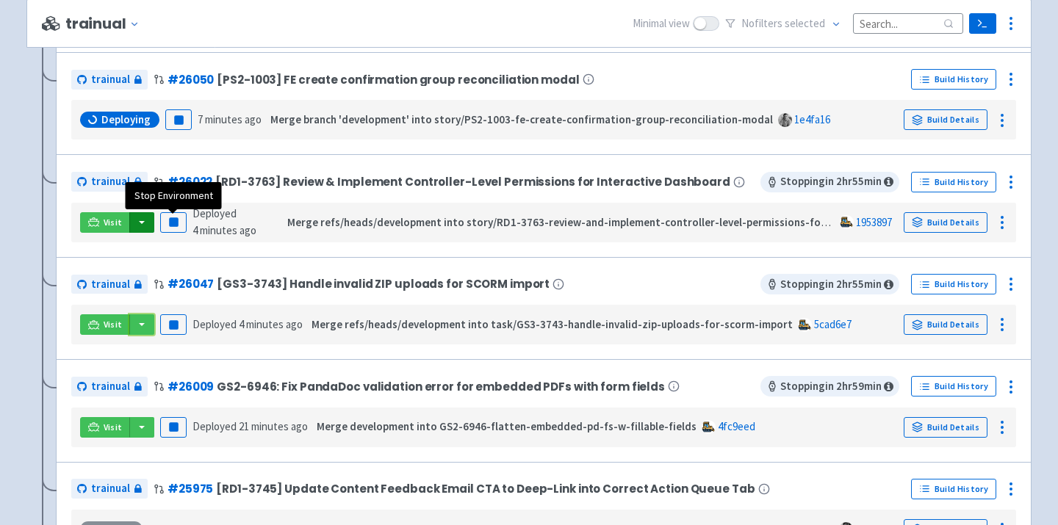  Describe the element at coordinates (812, 119) in the screenshot. I see `a: 1e4fa16` at that location.